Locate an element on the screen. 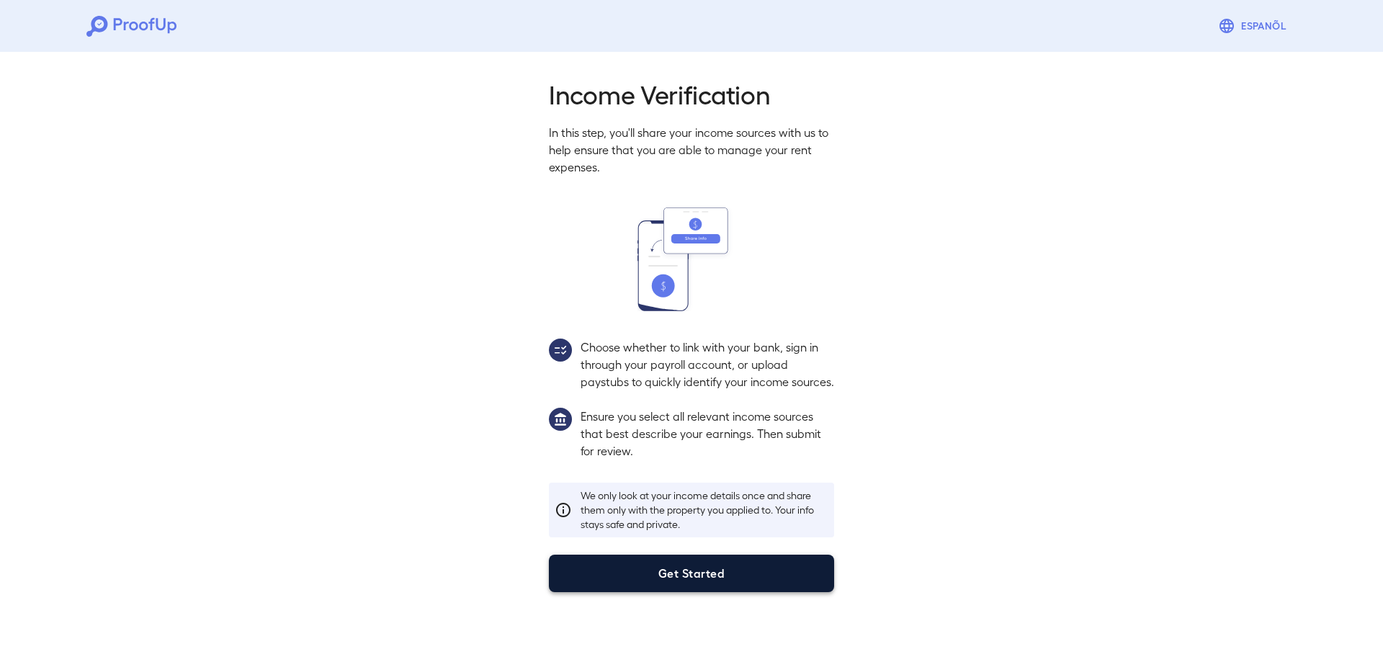 The image size is (1383, 662). p: We only look at your income details once and share them only with the property you applied to. Yo... is located at coordinates (705, 510).